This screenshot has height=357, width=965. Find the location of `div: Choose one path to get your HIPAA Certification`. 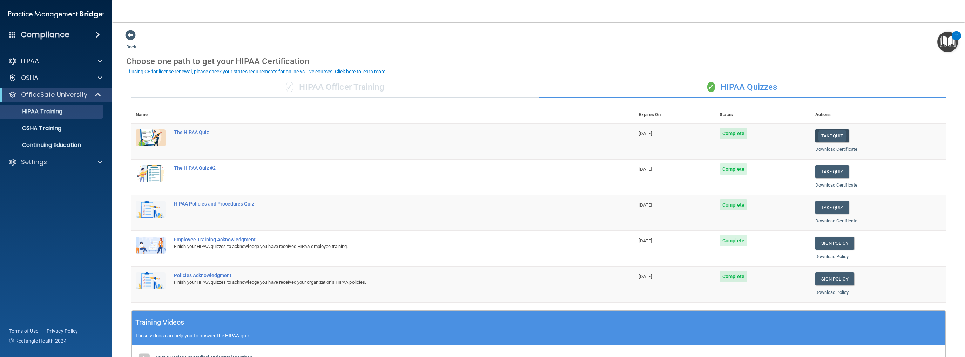

div: Choose one path to get your HIPAA Certification is located at coordinates (538, 61).